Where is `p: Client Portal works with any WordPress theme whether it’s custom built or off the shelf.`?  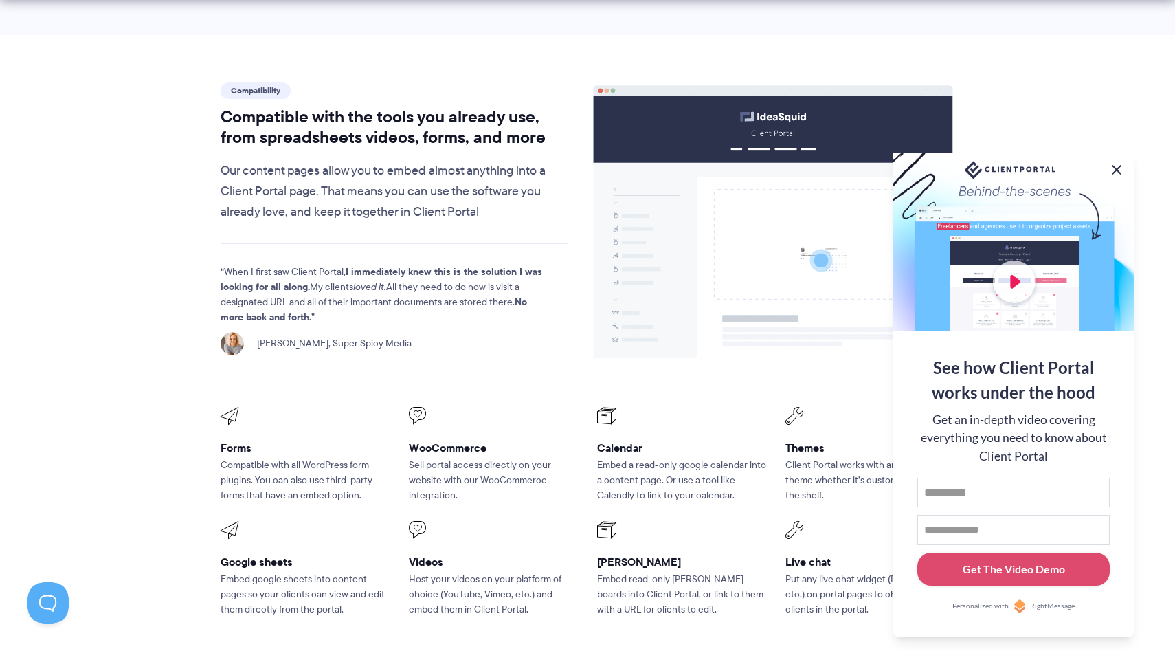 p: Client Portal works with any WordPress theme whether it’s custom built or off the shelf. is located at coordinates (870, 480).